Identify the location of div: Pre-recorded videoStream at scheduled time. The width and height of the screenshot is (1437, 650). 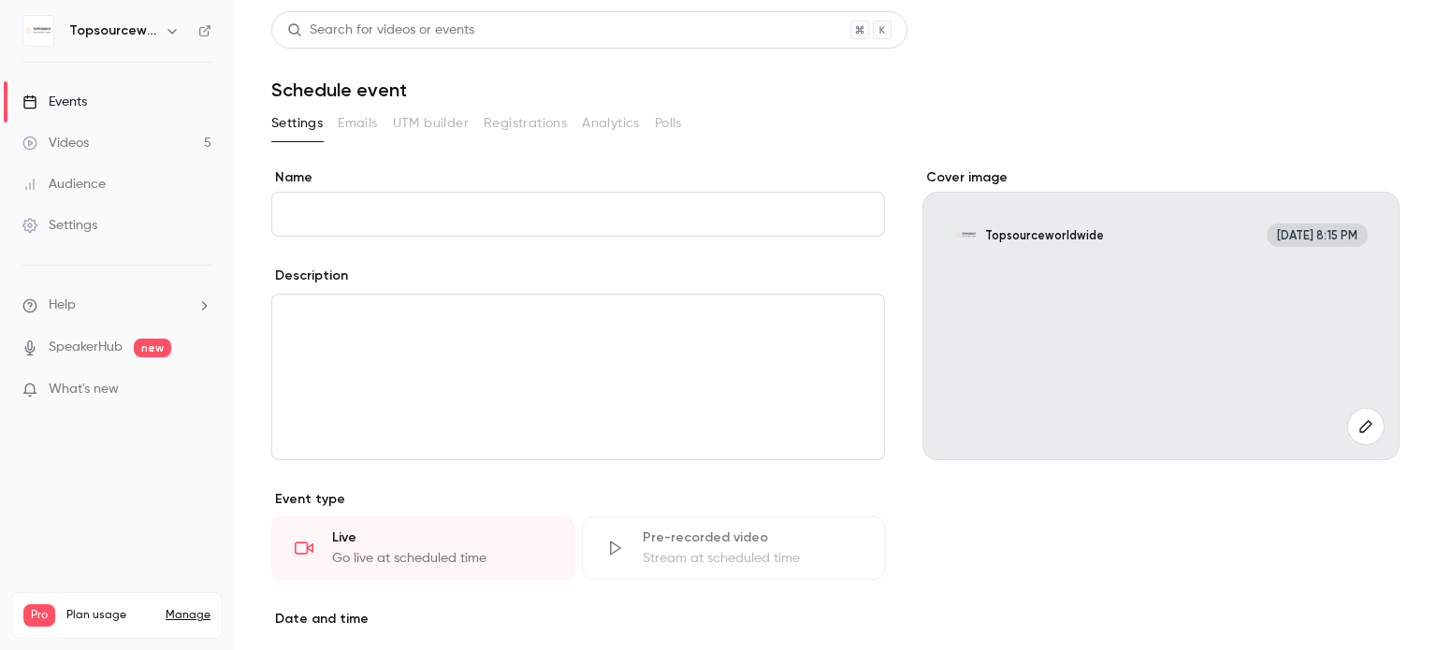
(734, 548).